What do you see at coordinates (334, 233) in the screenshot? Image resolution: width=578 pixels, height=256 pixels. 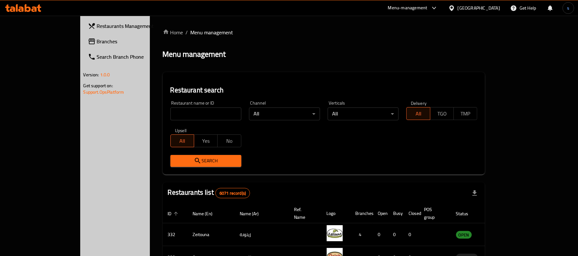 I see `img: Zeitouna` at bounding box center [334, 233].